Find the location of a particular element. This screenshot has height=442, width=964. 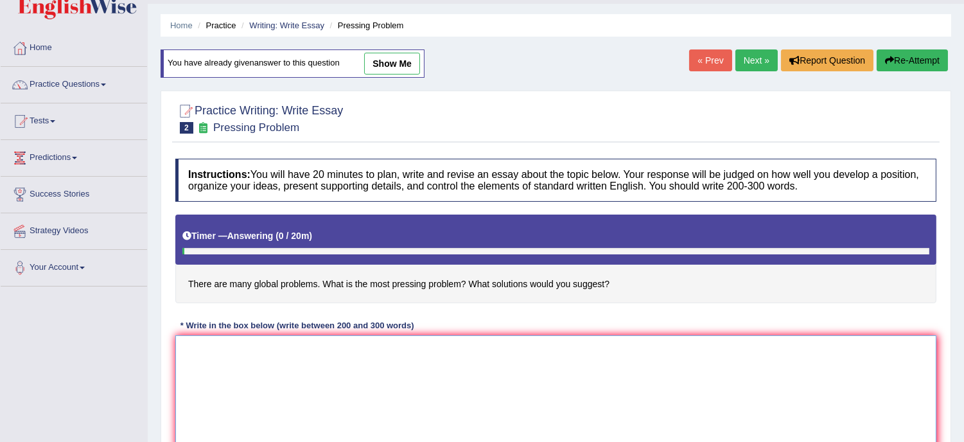

span: 2 is located at coordinates (186, 128).